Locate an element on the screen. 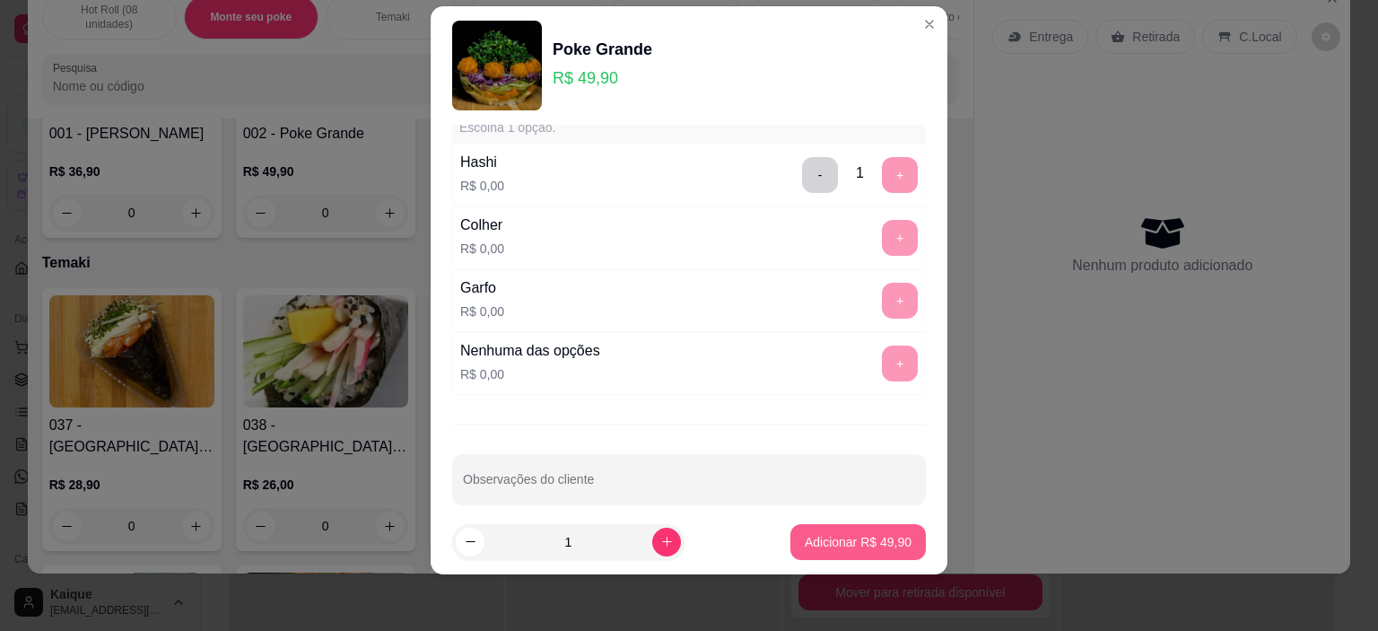 Image resolution: width=1378 pixels, height=631 pixels. p: R$ 49,90 is located at coordinates (602, 78).